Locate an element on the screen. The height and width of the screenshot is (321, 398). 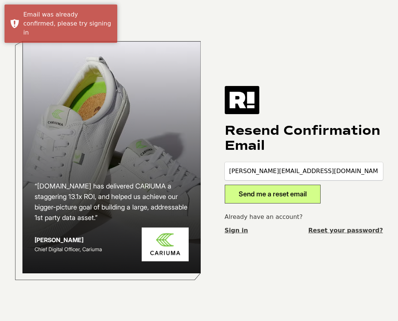
p: Already have an account? is located at coordinates (304, 217).